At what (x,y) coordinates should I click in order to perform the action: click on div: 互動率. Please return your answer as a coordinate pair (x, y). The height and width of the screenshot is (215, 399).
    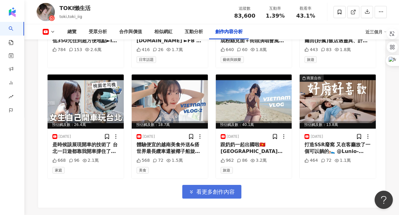
    Looking at the image, I should click on (275, 9).